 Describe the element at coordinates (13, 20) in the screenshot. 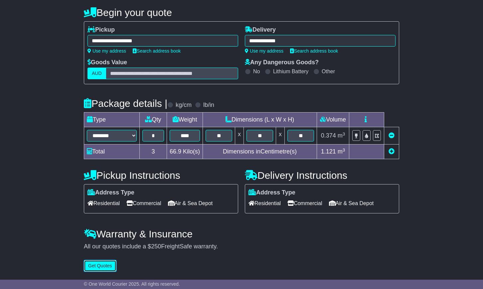

I see `img: website_grey.svg` at that location.